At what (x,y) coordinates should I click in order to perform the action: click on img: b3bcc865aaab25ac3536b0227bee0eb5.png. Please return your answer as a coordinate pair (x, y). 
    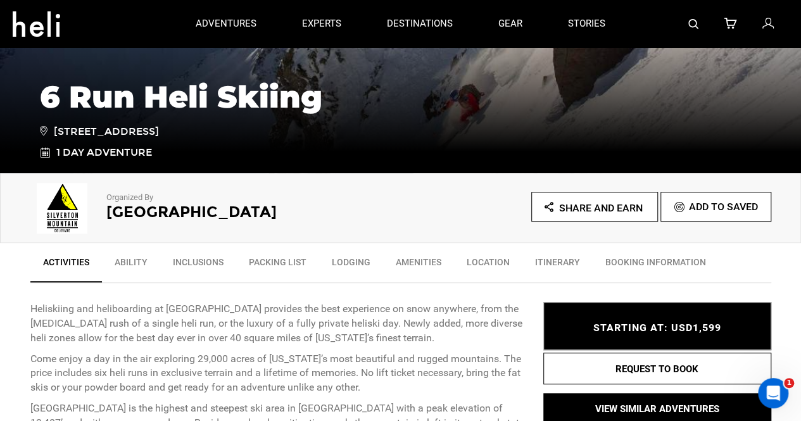
    Looking at the image, I should click on (62, 208).